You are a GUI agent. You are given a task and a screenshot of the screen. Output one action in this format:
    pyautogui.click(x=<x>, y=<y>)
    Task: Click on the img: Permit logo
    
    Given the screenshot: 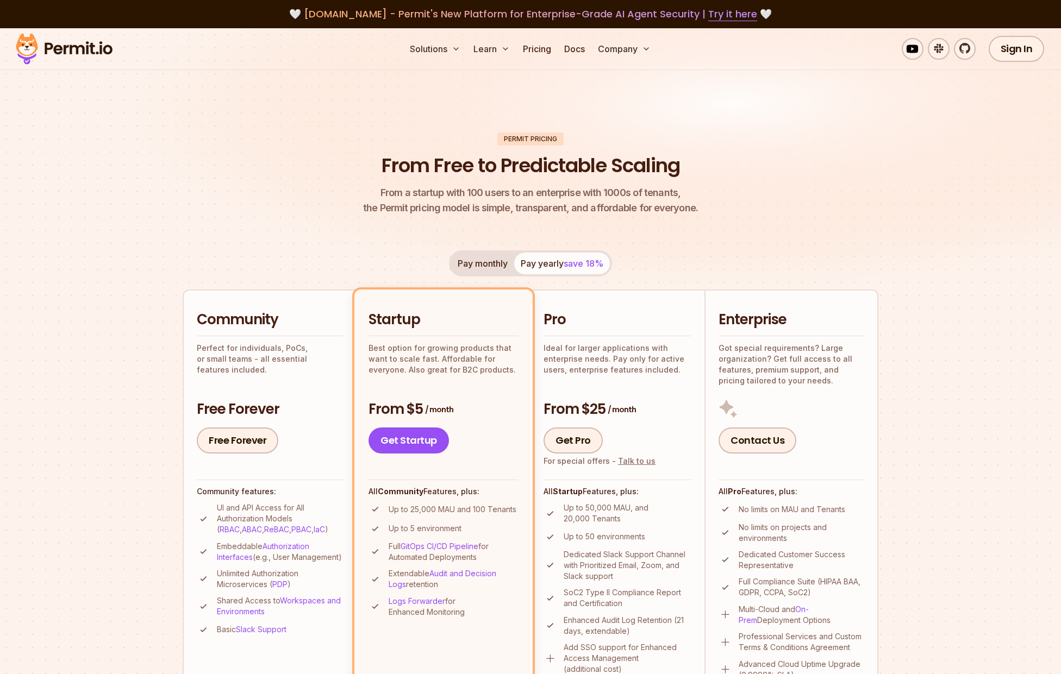 What is the action you would take?
    pyautogui.click(x=64, y=49)
    